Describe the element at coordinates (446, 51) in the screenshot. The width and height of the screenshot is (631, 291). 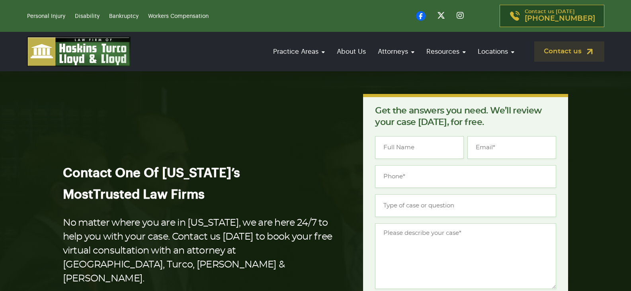
I see `a: Resources` at that location.